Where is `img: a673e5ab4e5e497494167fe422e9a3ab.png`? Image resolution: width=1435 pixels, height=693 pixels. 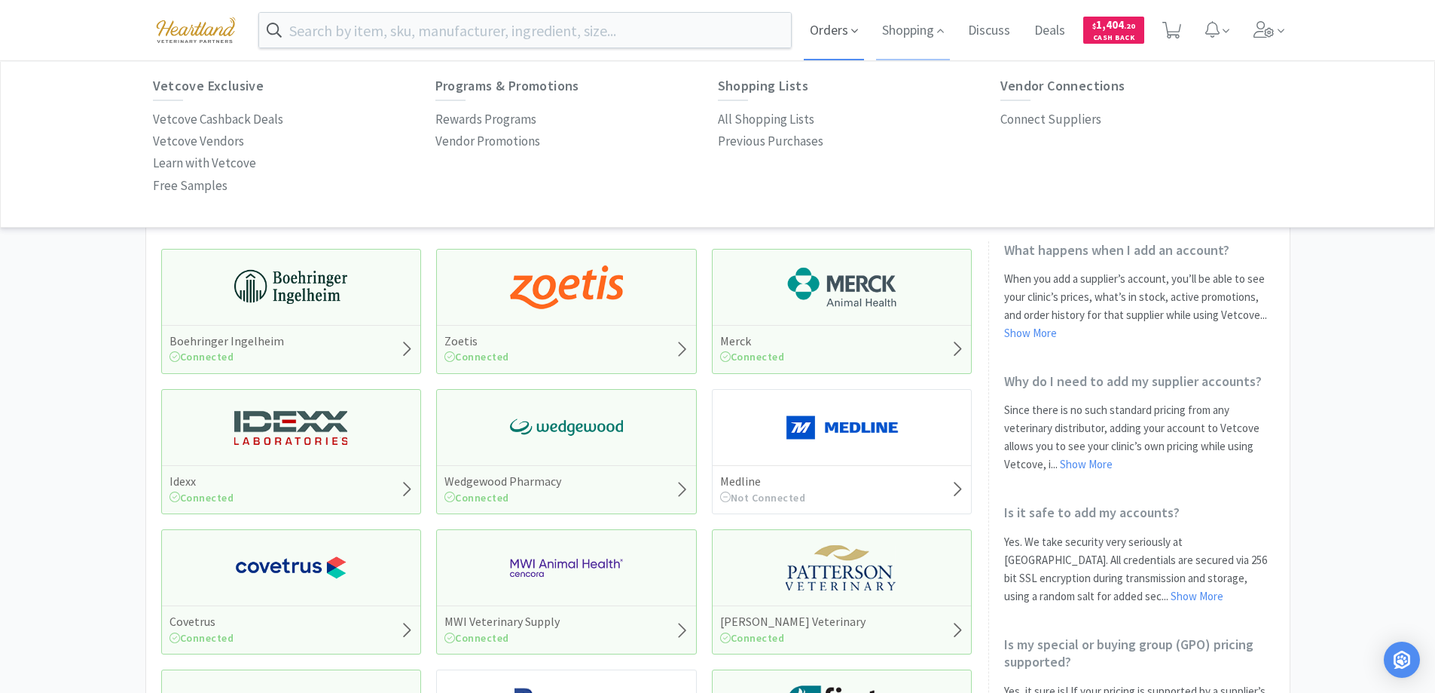
img: a673e5ab4e5e497494167fe422e9a3ab.png is located at coordinates (567, 287).